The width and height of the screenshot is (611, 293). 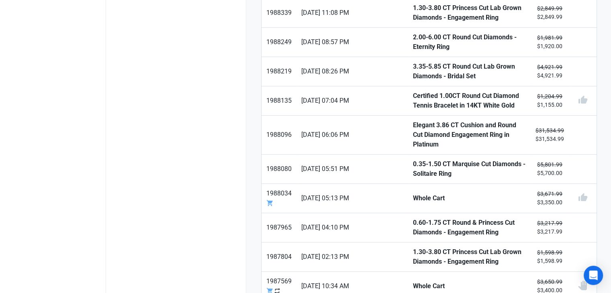 What do you see at coordinates (549, 135) in the screenshot?
I see `a: $31,534.99$31,534.99` at bounding box center [549, 135].